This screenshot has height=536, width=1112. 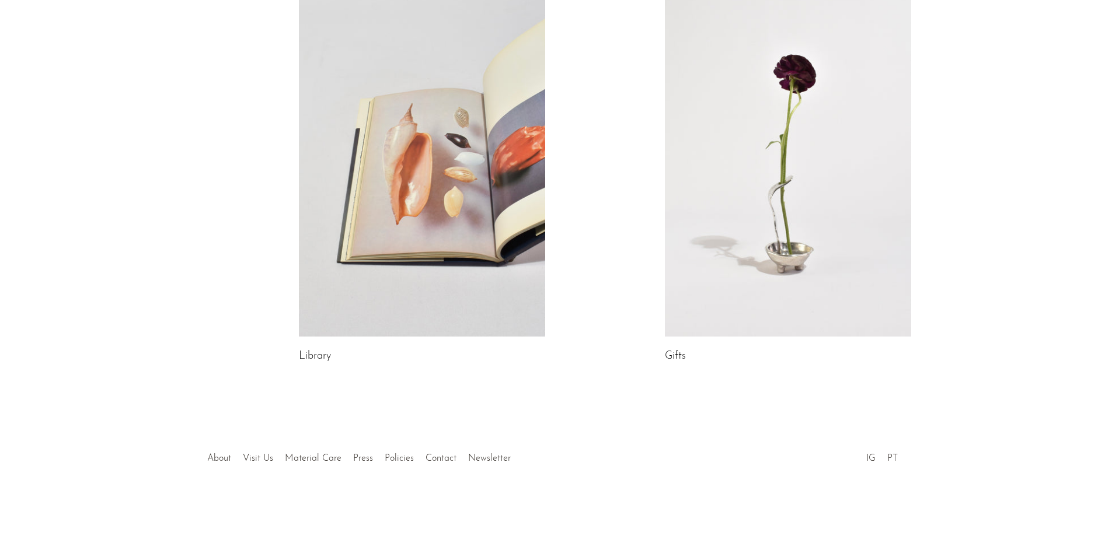 I want to click on a: Visit Us, so click(x=258, y=459).